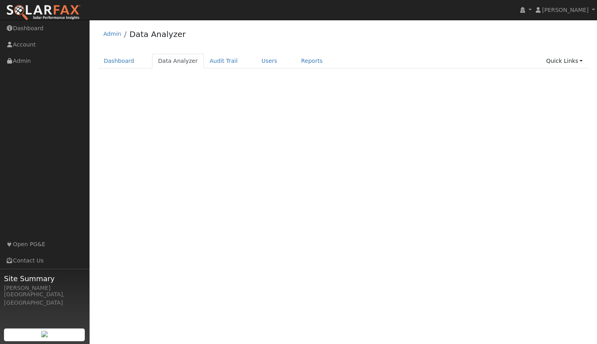 Image resolution: width=597 pixels, height=344 pixels. Describe the element at coordinates (270, 61) in the screenshot. I see `a: Users` at that location.